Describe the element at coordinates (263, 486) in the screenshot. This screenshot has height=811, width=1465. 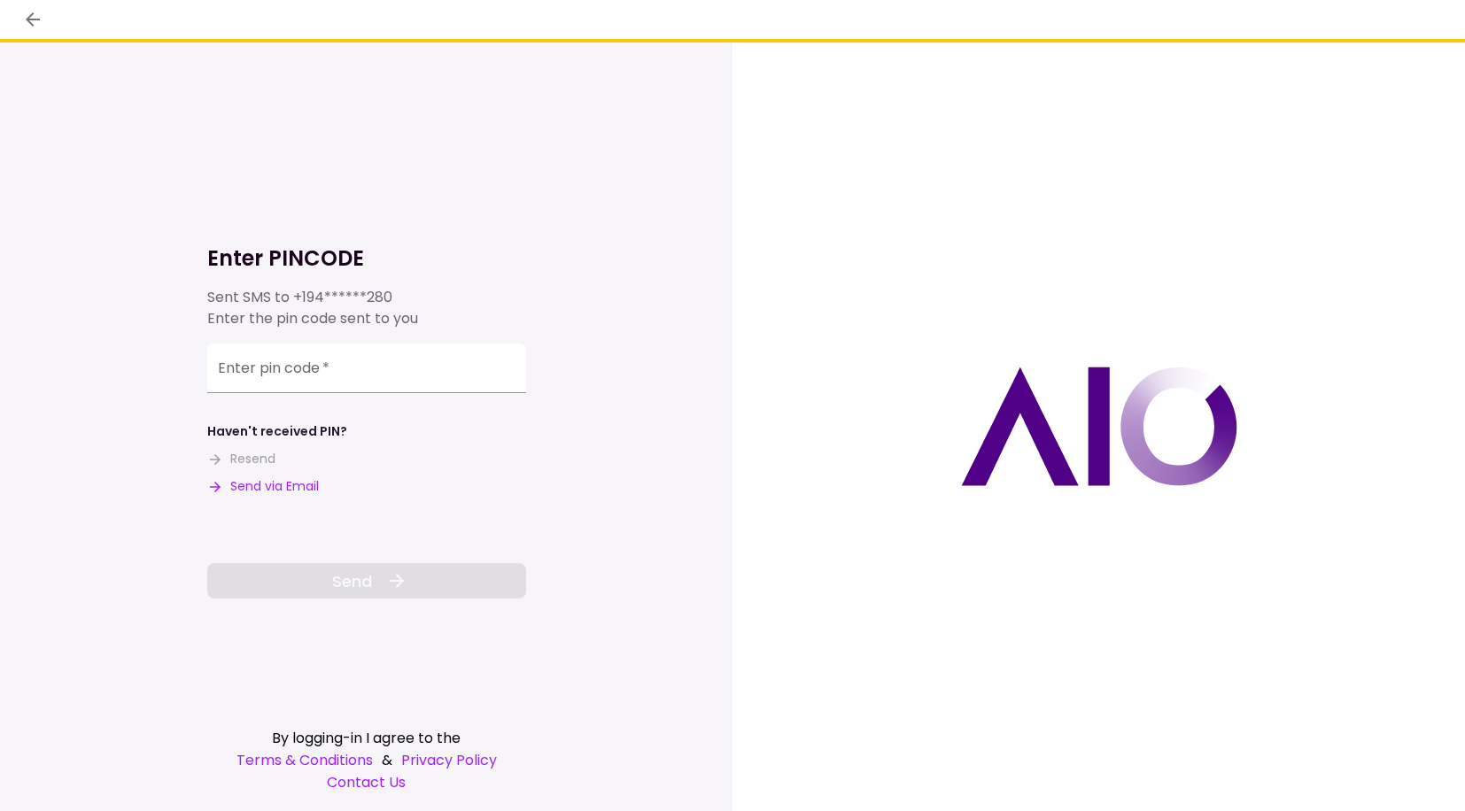
I see `button: Send via Email` at that location.